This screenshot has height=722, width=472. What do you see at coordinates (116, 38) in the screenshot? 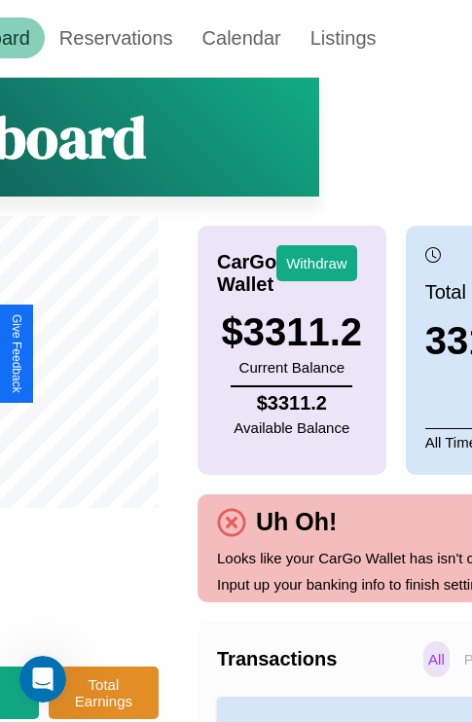
I see `a: Reservations` at bounding box center [116, 38].